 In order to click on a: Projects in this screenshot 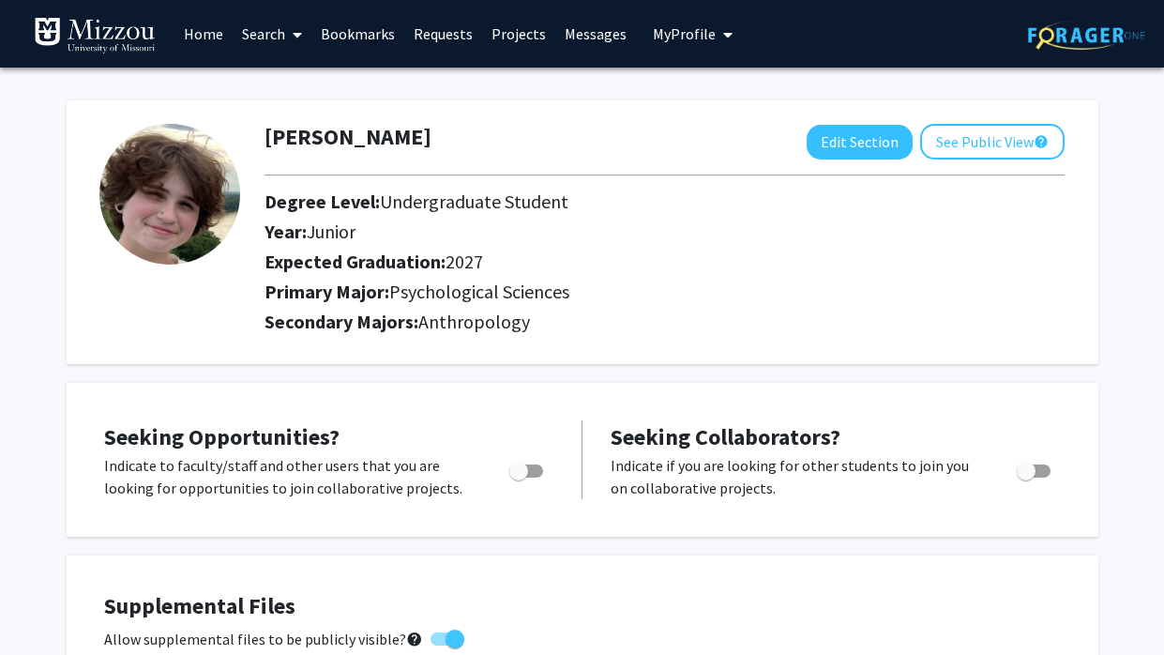, I will do `click(519, 34)`.